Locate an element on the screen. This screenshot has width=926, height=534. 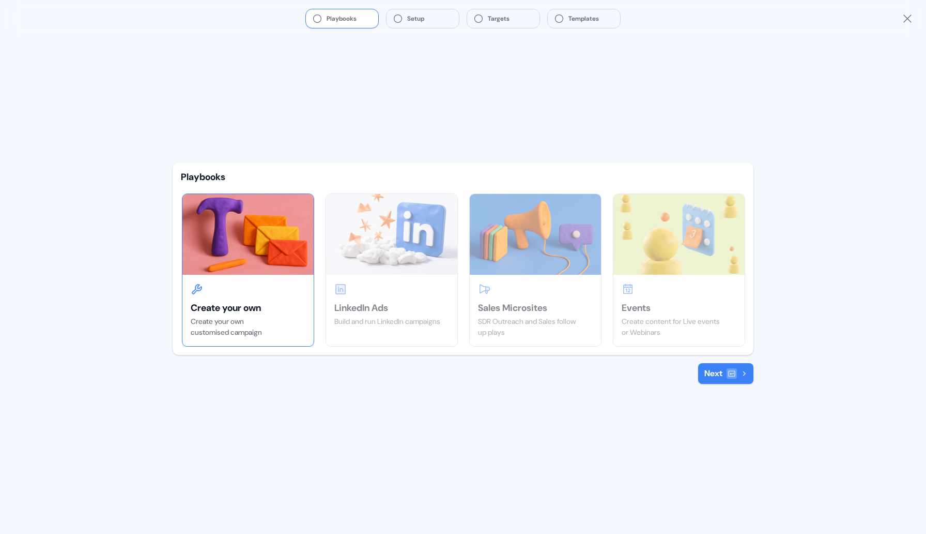
div: Build and run LinkedIn campaigns is located at coordinates (392, 321).